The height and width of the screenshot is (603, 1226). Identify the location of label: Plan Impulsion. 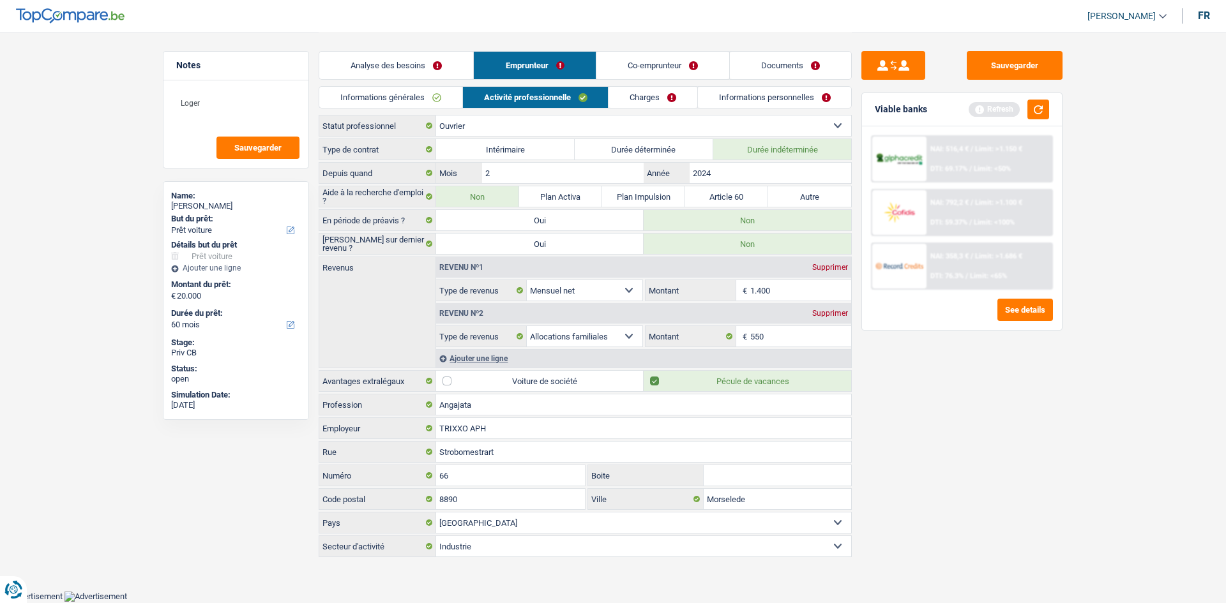
(643, 197).